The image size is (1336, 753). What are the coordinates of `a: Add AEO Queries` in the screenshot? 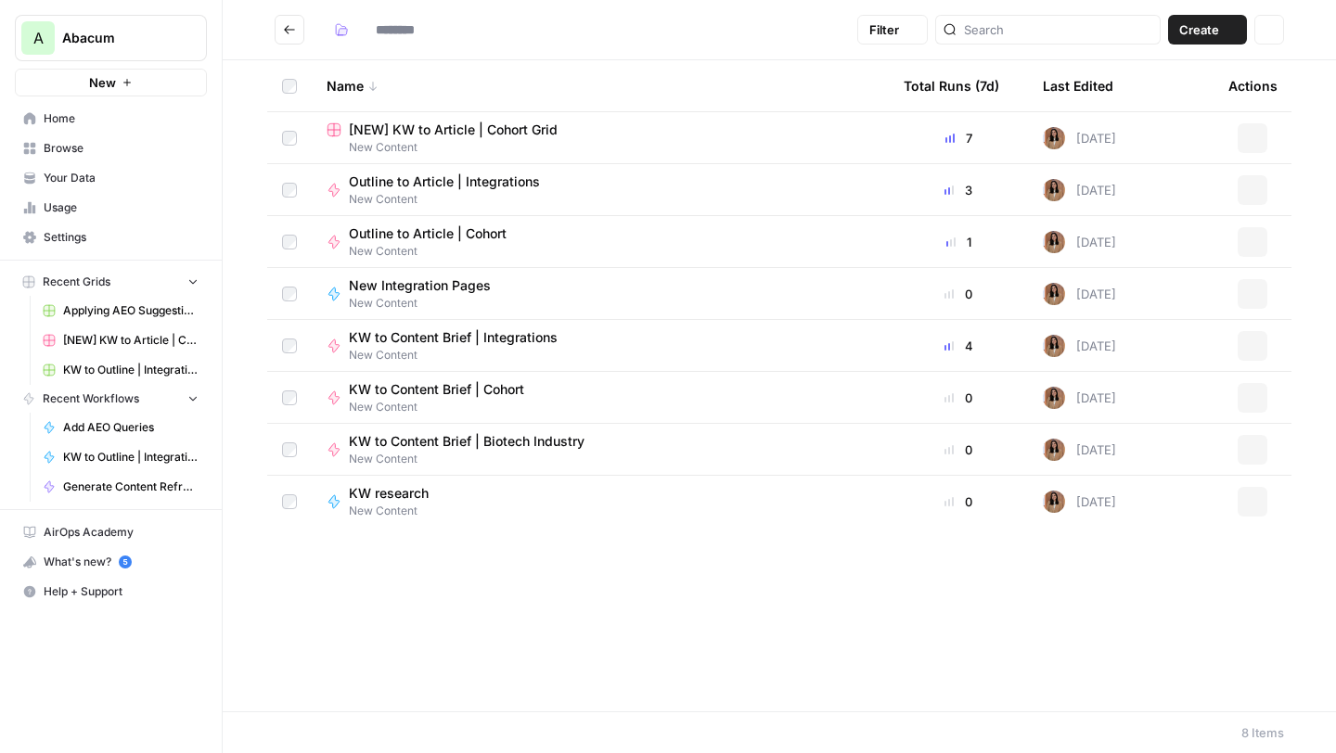 It's located at (121, 428).